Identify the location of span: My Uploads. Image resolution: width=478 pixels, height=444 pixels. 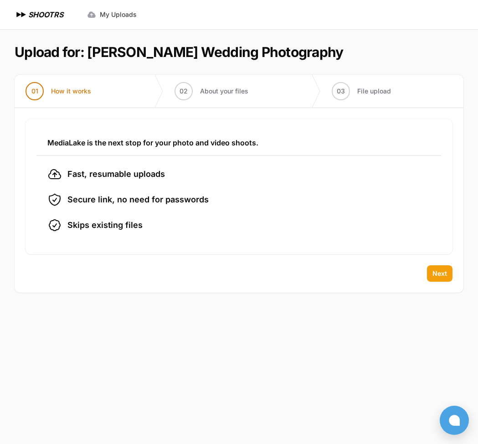
(118, 15).